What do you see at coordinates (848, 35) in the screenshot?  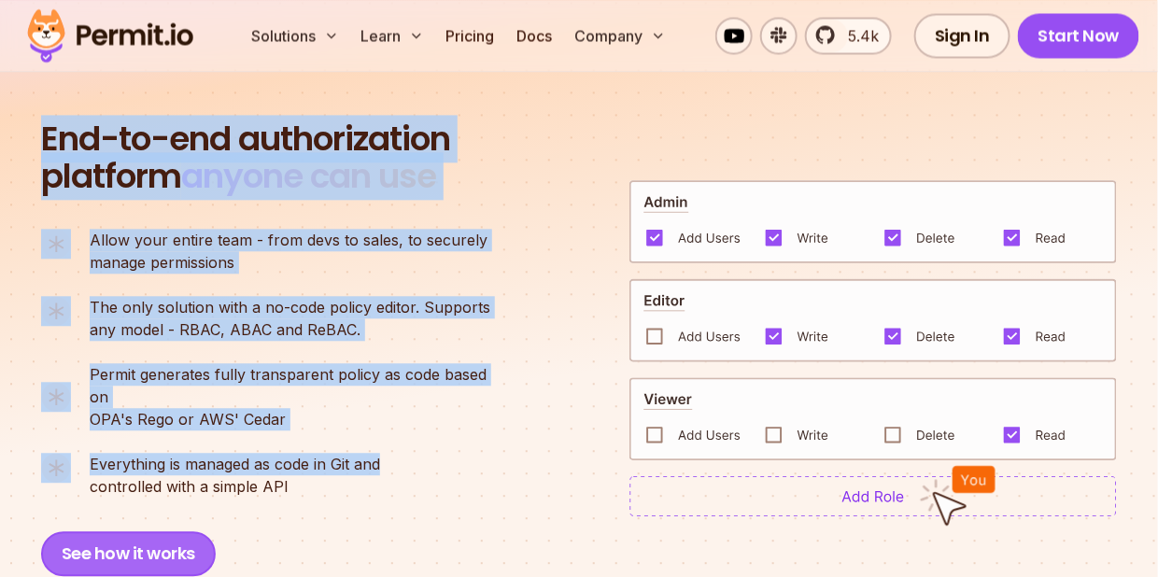 I see `a: 5.4k` at bounding box center [848, 35].